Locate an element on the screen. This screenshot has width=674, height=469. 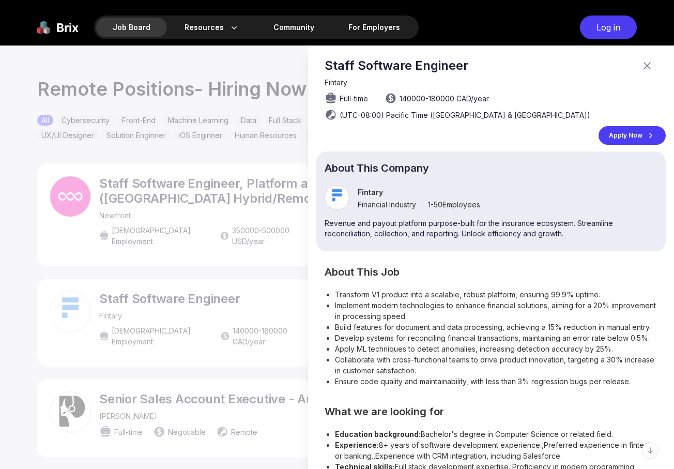
li: Collaborate with cross-functional teams to drive product innovation, targeting a 30% increase in ... is located at coordinates (497, 365).